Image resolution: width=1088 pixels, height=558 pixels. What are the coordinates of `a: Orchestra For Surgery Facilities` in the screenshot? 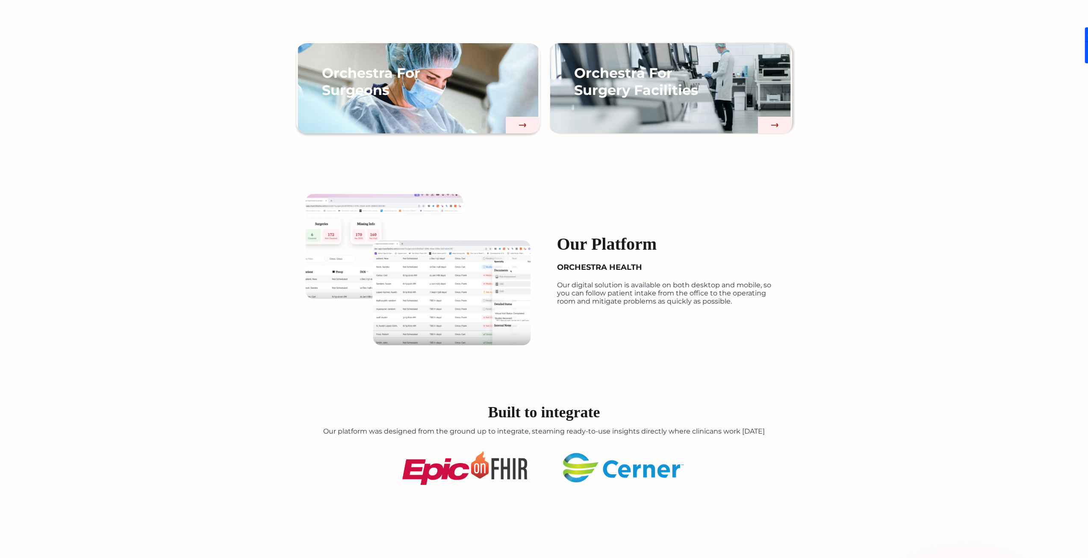 It's located at (670, 88).